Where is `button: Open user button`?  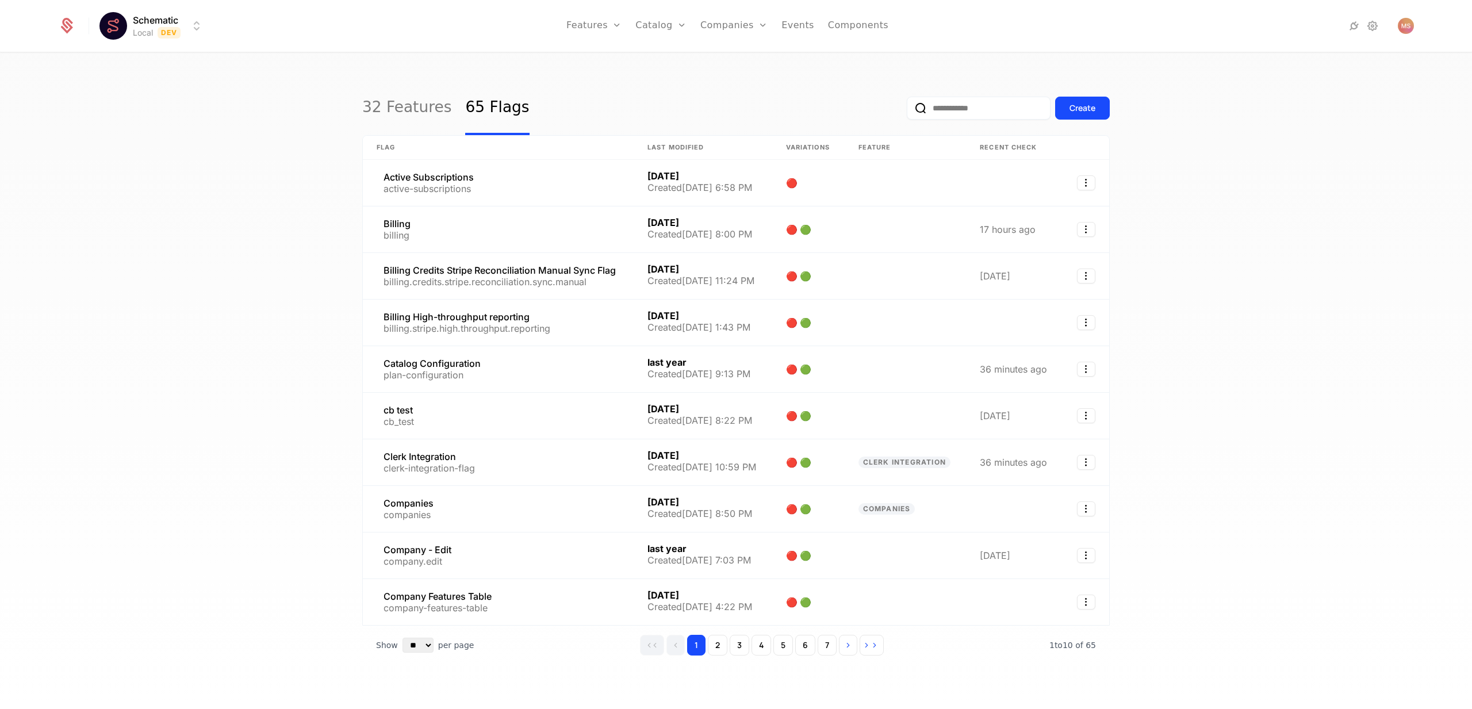
button: Open user button is located at coordinates (1406, 26).